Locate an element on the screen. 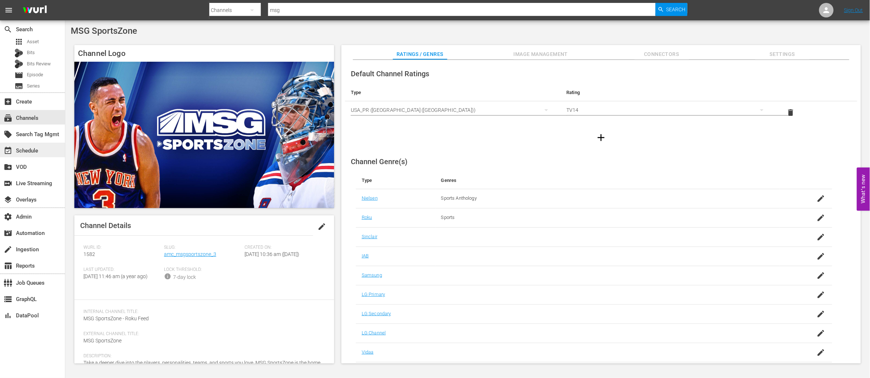 Image resolution: width=870 pixels, height=378 pixels. a: Samsung is located at coordinates (372, 275).